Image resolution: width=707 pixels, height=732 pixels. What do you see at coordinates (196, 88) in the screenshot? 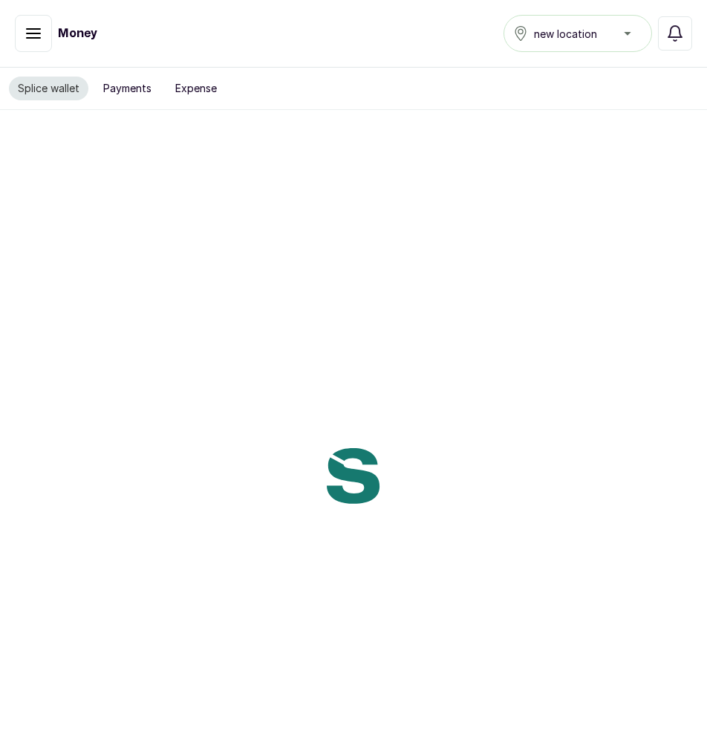
I see `button: Expense` at bounding box center [196, 88].